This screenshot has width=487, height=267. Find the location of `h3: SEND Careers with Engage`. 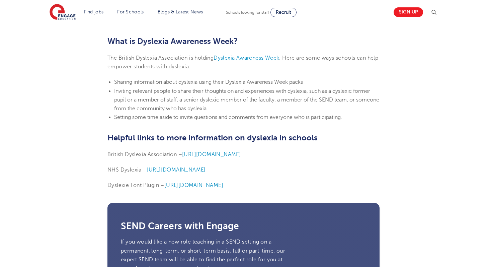

h3: SEND Careers with Engage is located at coordinates (243, 226).